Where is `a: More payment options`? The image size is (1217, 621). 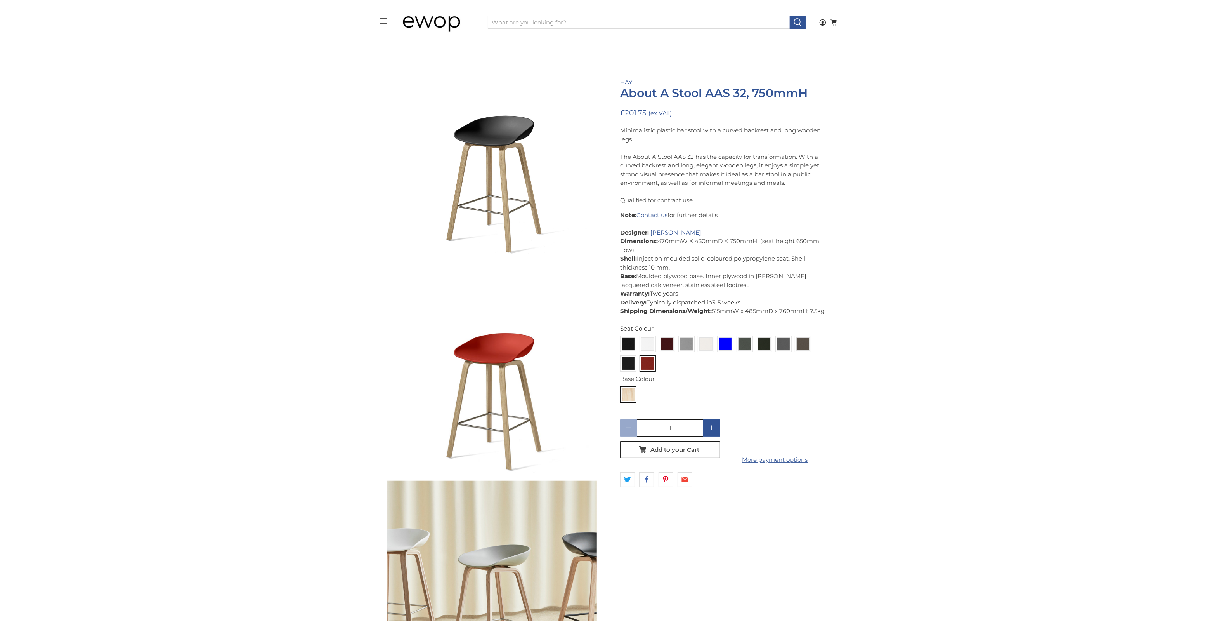
a: More payment options is located at coordinates (775, 460).